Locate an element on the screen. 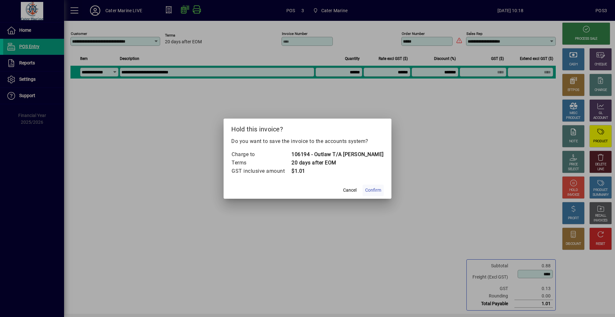 The width and height of the screenshot is (615, 317). td: 20 days after EOM is located at coordinates (337, 163).